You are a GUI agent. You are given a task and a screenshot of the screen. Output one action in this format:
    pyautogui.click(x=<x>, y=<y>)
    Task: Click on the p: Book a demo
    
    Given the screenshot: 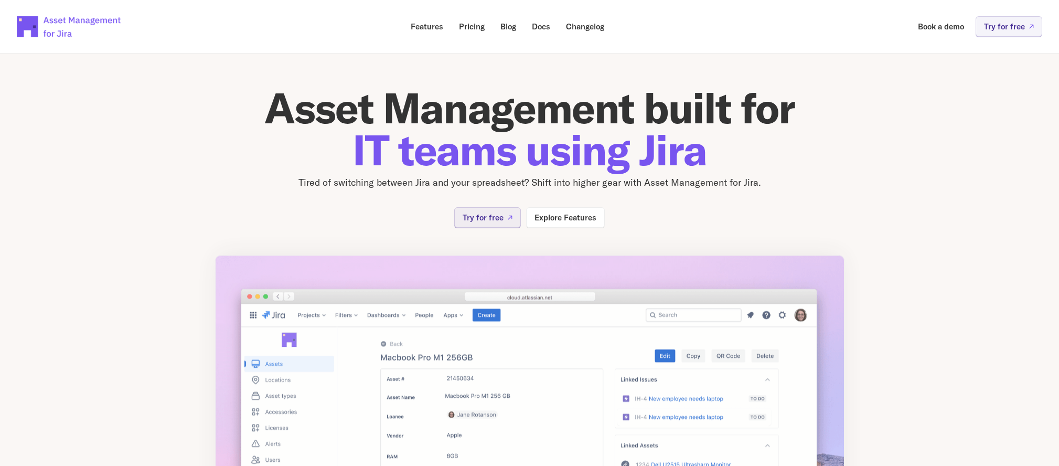 What is the action you would take?
    pyautogui.click(x=941, y=26)
    